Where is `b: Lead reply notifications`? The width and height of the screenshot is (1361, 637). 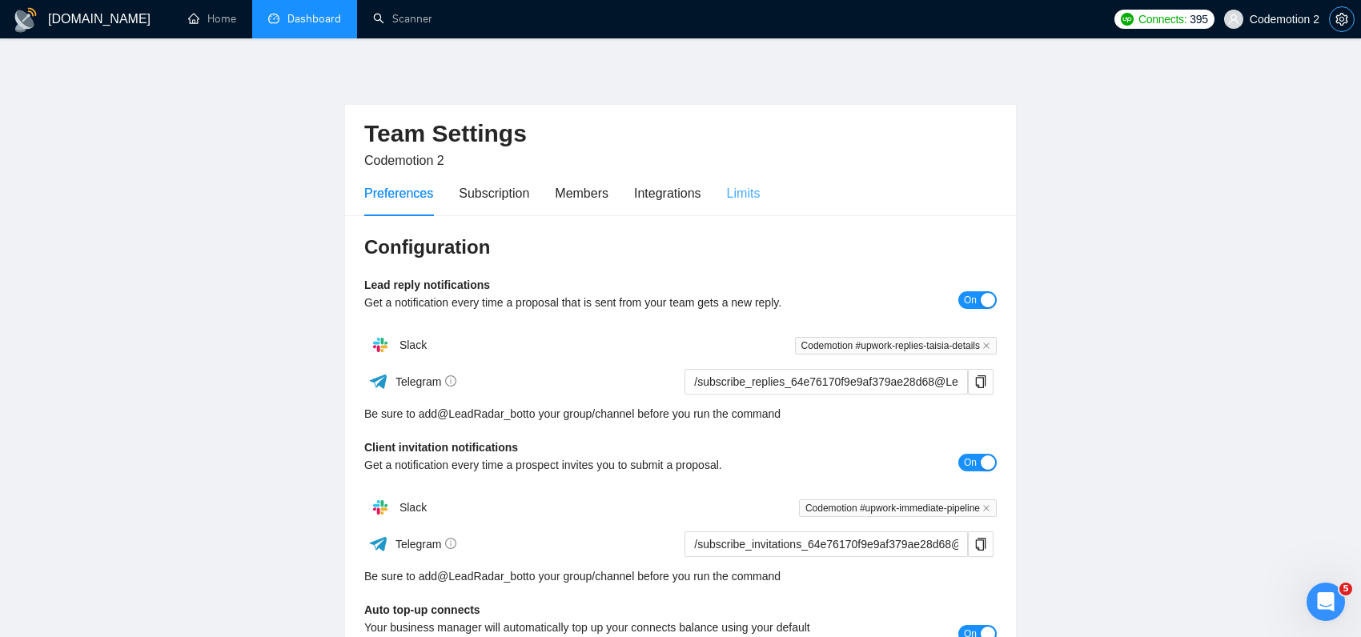
b: Lead reply notifications is located at coordinates (427, 285).